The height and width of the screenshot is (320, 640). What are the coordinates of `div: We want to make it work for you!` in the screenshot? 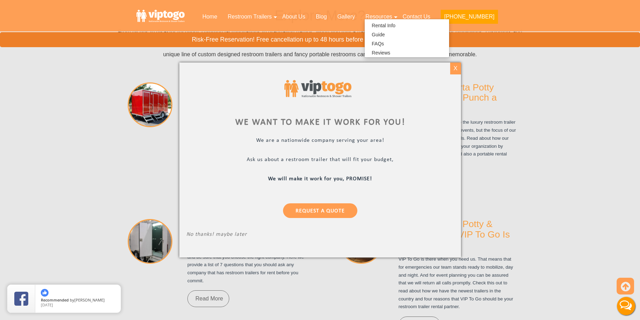 It's located at (320, 123).